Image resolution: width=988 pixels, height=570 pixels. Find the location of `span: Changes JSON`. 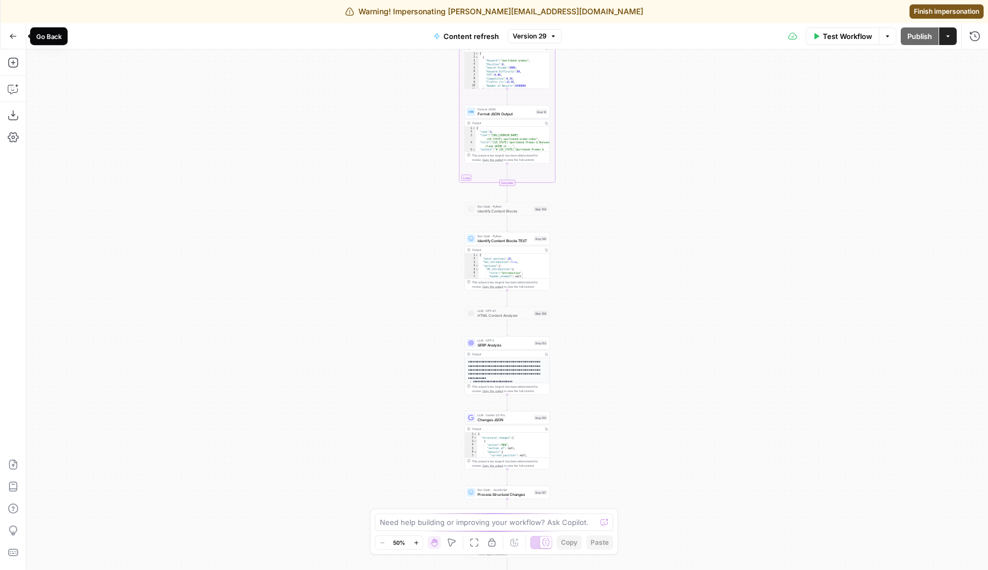

span: Changes JSON is located at coordinates (504, 419).